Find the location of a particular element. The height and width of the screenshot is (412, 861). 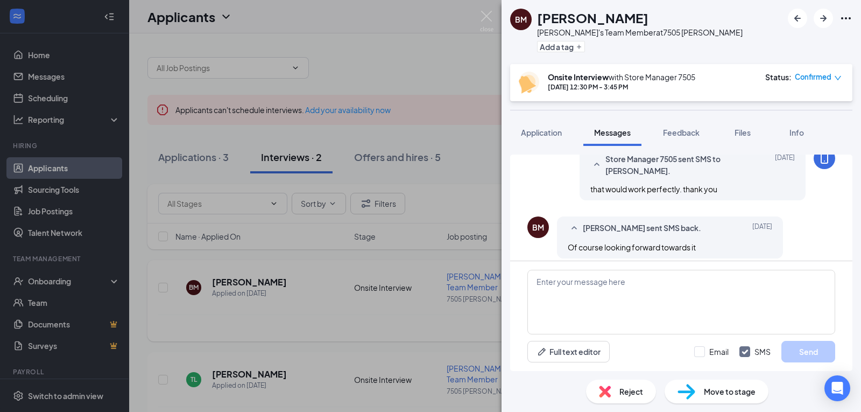

button: Full text editorPen is located at coordinates (568, 351).